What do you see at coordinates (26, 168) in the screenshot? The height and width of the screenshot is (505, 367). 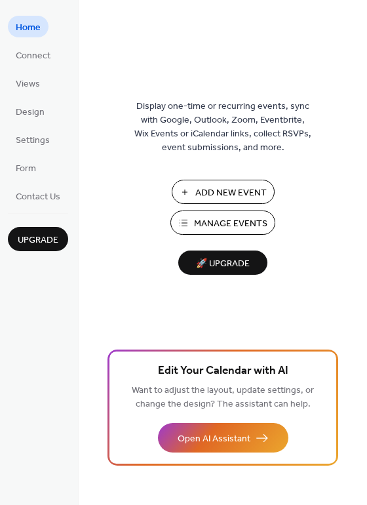 I see `span: Form` at bounding box center [26, 168].